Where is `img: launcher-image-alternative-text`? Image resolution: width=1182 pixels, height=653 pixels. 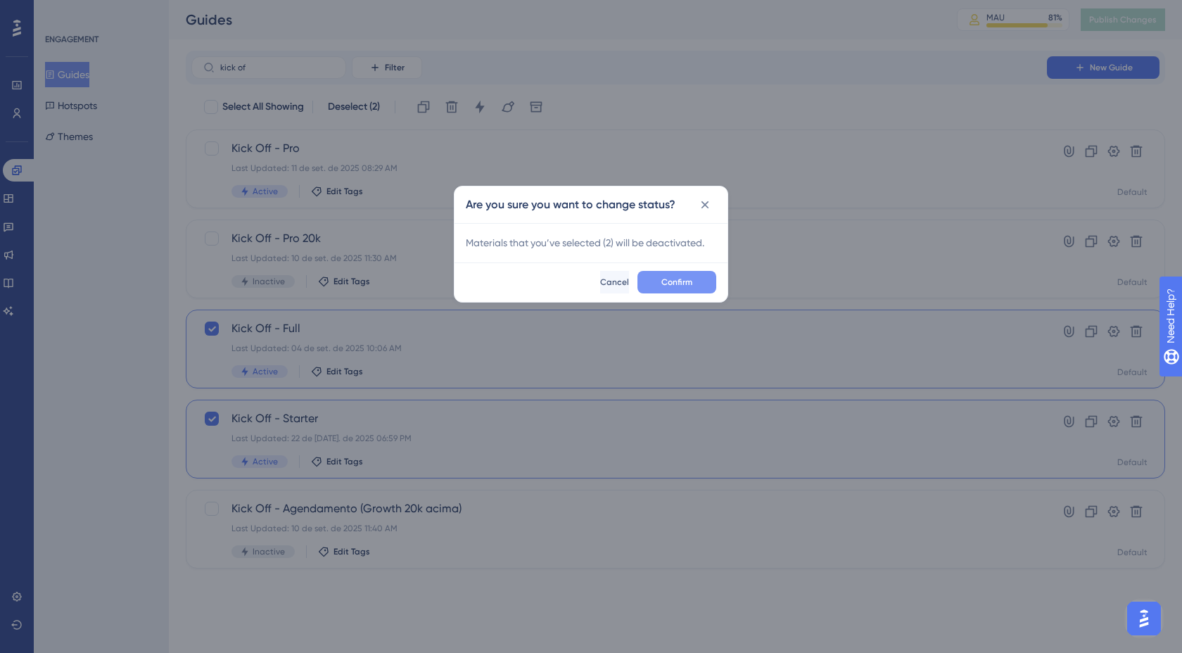
img: launcher-image-alternative-text is located at coordinates (21, 21).